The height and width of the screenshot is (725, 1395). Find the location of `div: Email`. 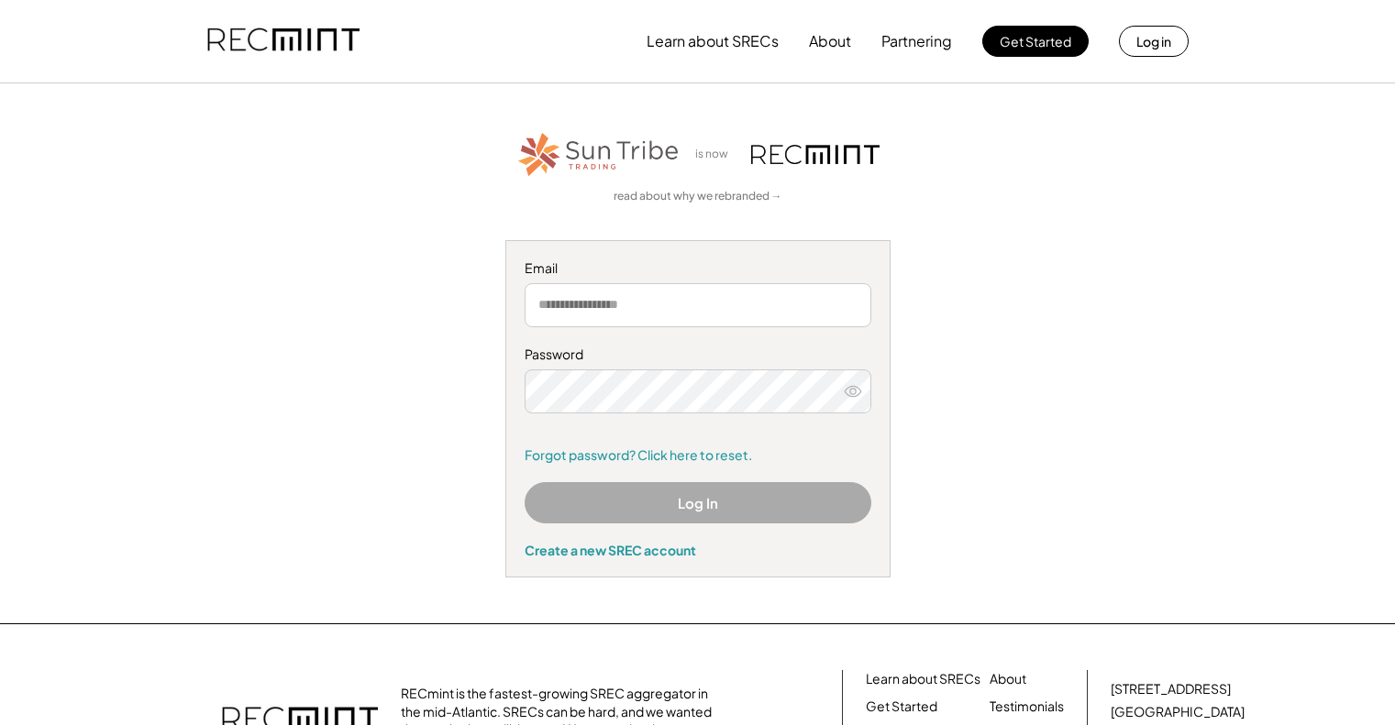

div: Email is located at coordinates (698, 269).